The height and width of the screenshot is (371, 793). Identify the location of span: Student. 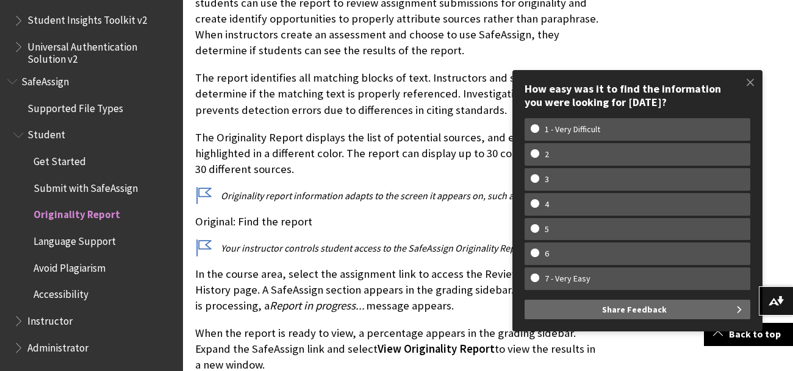
(46, 133).